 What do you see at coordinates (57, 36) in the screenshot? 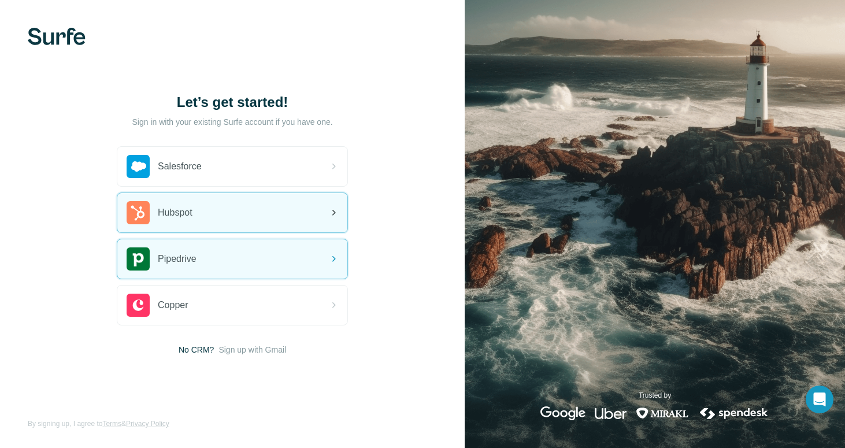
I see `img: Surfe's logo` at bounding box center [57, 36].